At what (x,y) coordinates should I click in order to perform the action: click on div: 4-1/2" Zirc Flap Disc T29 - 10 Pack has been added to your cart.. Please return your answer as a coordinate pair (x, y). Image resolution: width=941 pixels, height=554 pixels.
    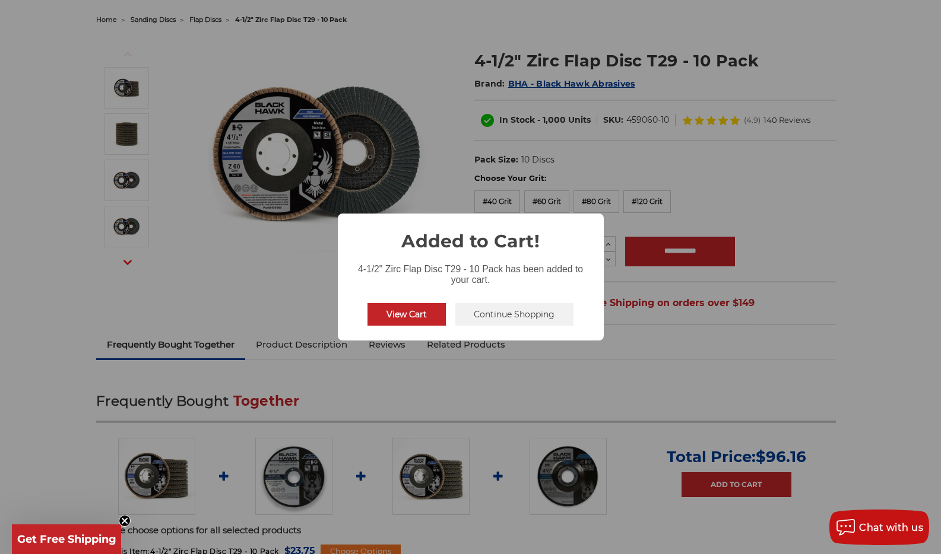
    Looking at the image, I should click on (471, 271).